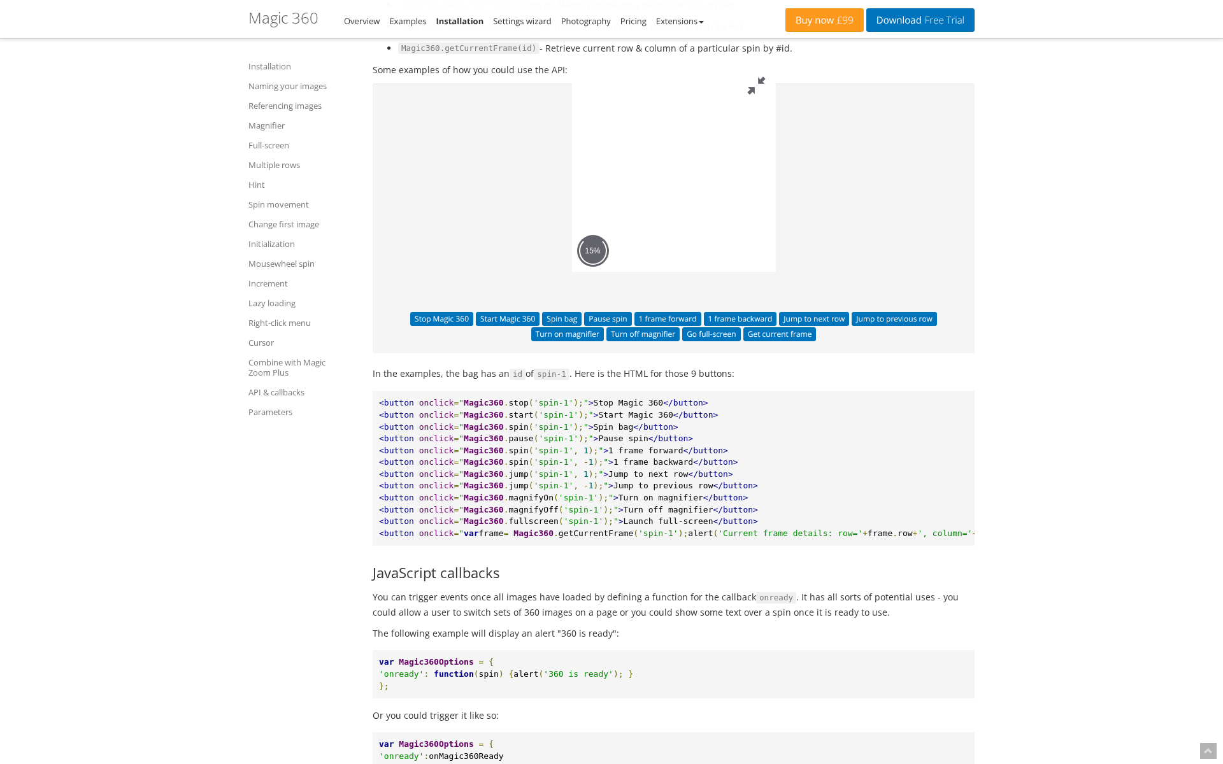 Image resolution: width=1223 pixels, height=764 pixels. Describe the element at coordinates (880, 533) in the screenshot. I see `span: frame` at that location.